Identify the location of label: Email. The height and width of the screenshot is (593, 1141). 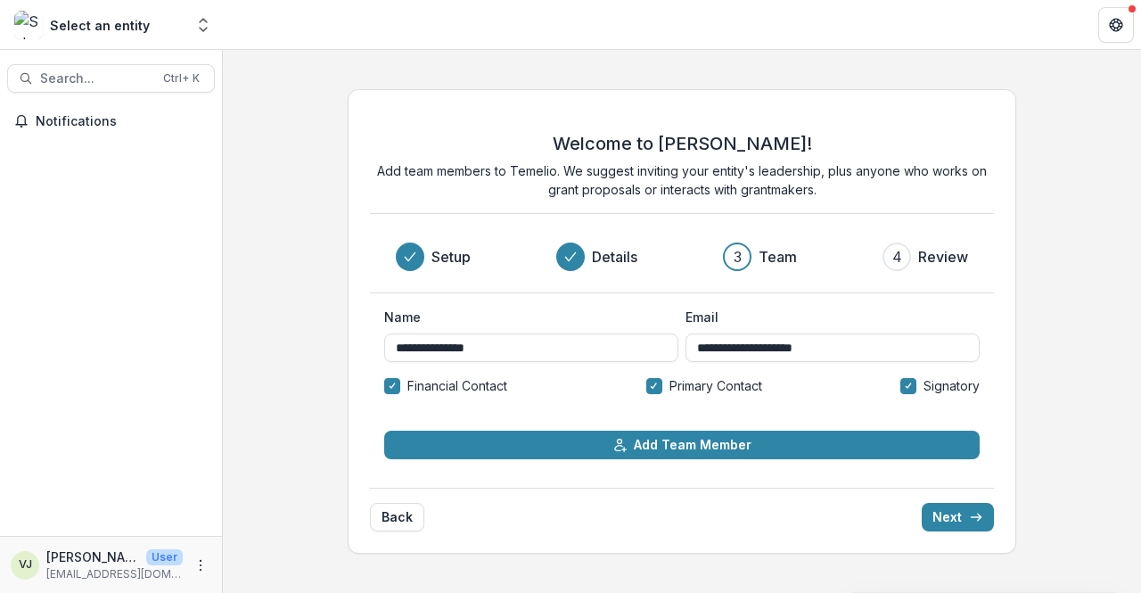
(827, 316).